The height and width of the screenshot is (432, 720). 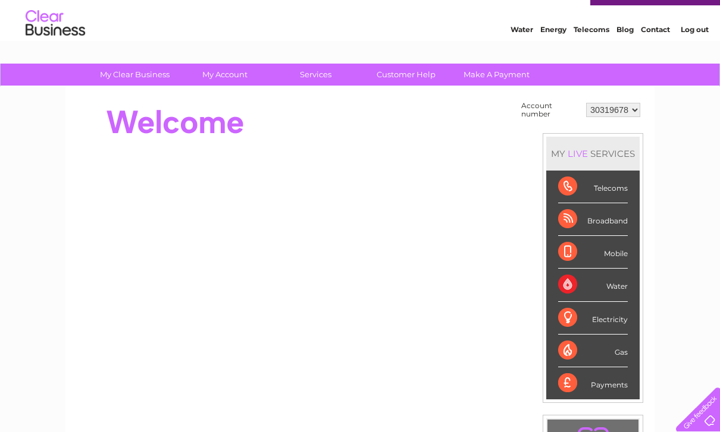 I want to click on div: Water, so click(x=592, y=285).